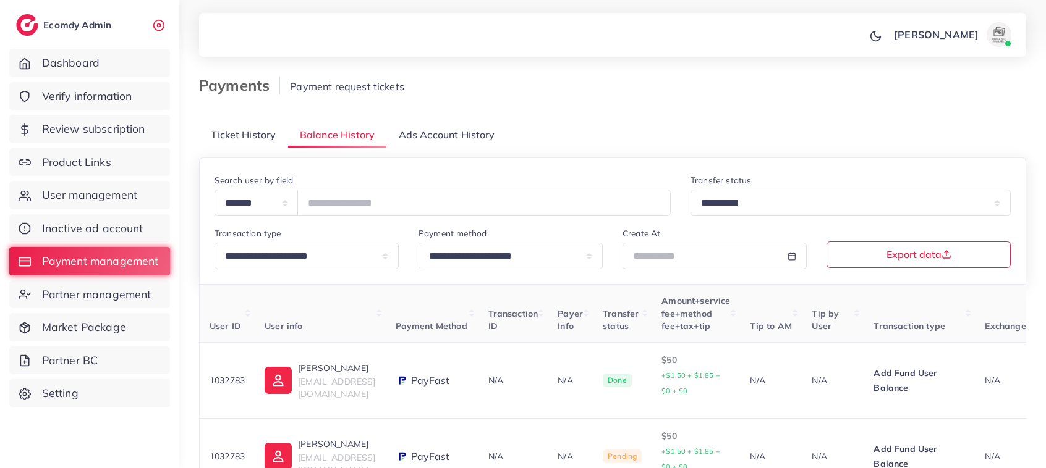 The width and height of the screenshot is (1046, 468). I want to click on span: Dashboard, so click(70, 63).